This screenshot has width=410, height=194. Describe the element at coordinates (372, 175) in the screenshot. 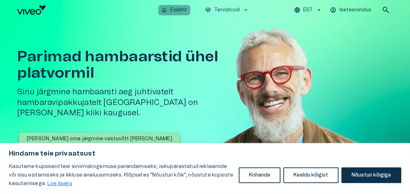

I see `button: Nõustun kõigiga` at that location.